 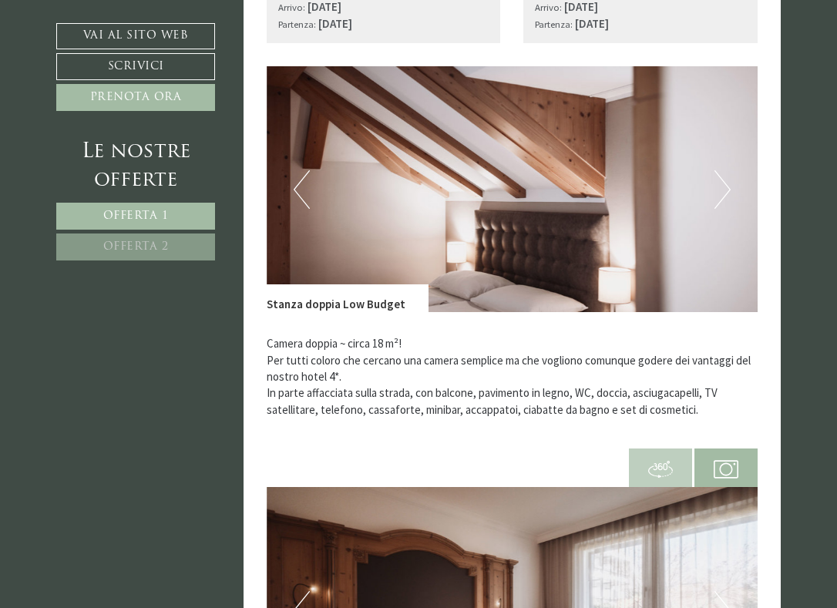 I want to click on a: Scrivici, so click(x=136, y=66).